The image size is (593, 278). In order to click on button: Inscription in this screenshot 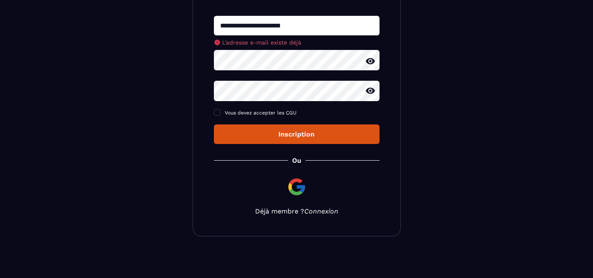, I will do `click(296, 134)`.